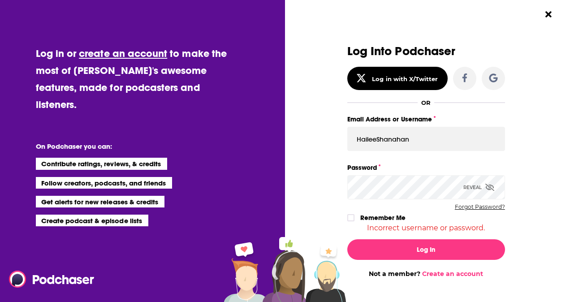 The width and height of the screenshot is (570, 302). Describe the element at coordinates (398, 78) in the screenshot. I see `button: Log in with X/Twitter` at that location.